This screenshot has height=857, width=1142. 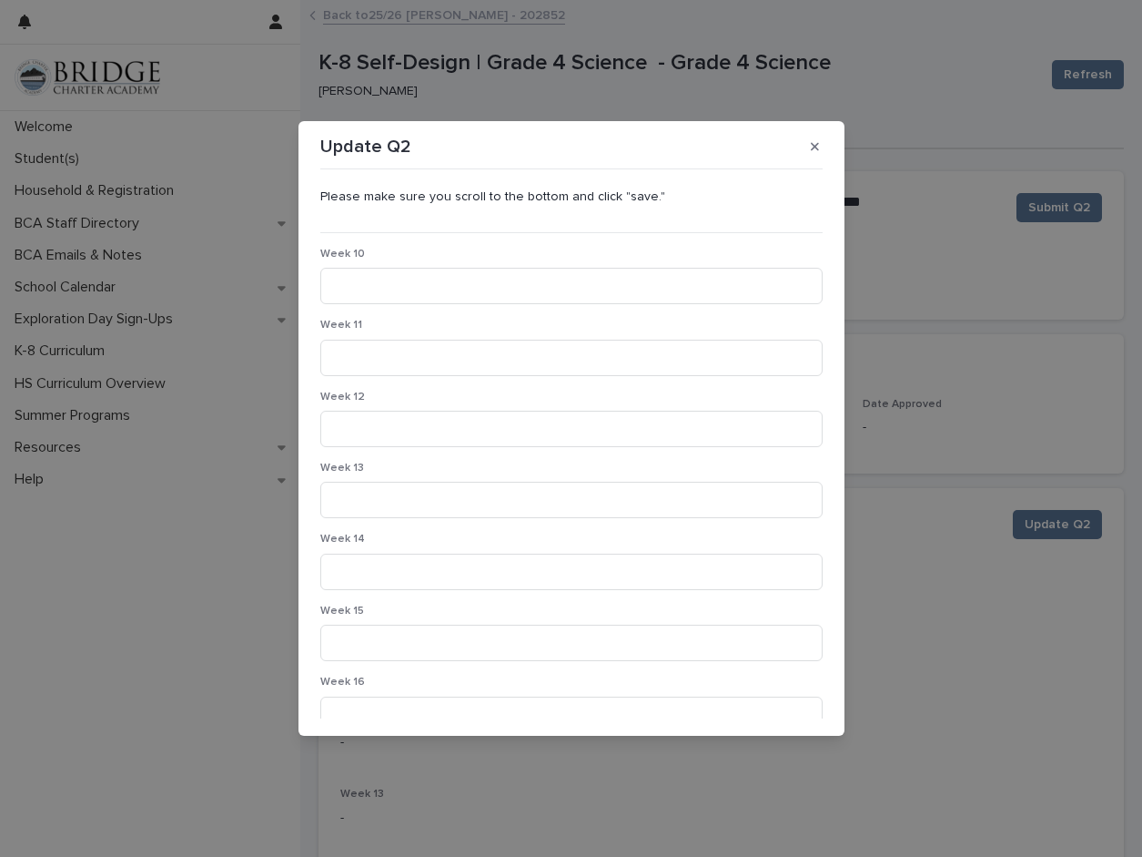 I want to click on span: Week 14, so click(x=342, y=539).